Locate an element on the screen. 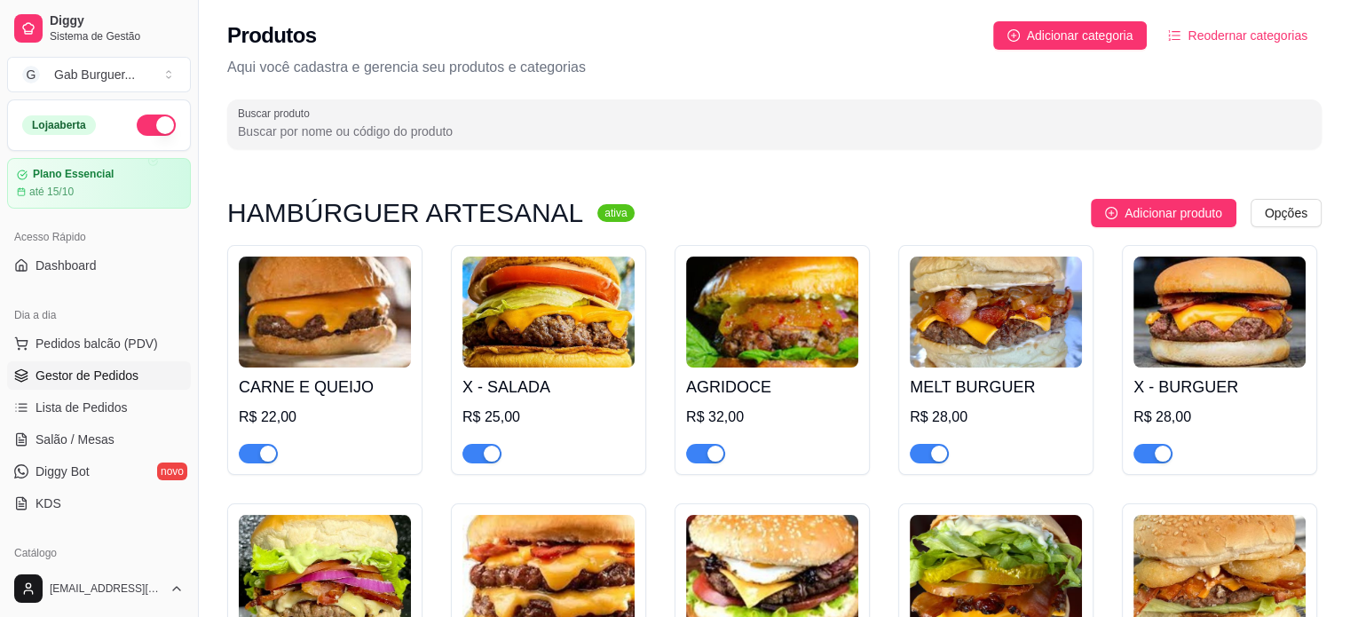  button: Reodernar categorias is located at coordinates (1237, 36).